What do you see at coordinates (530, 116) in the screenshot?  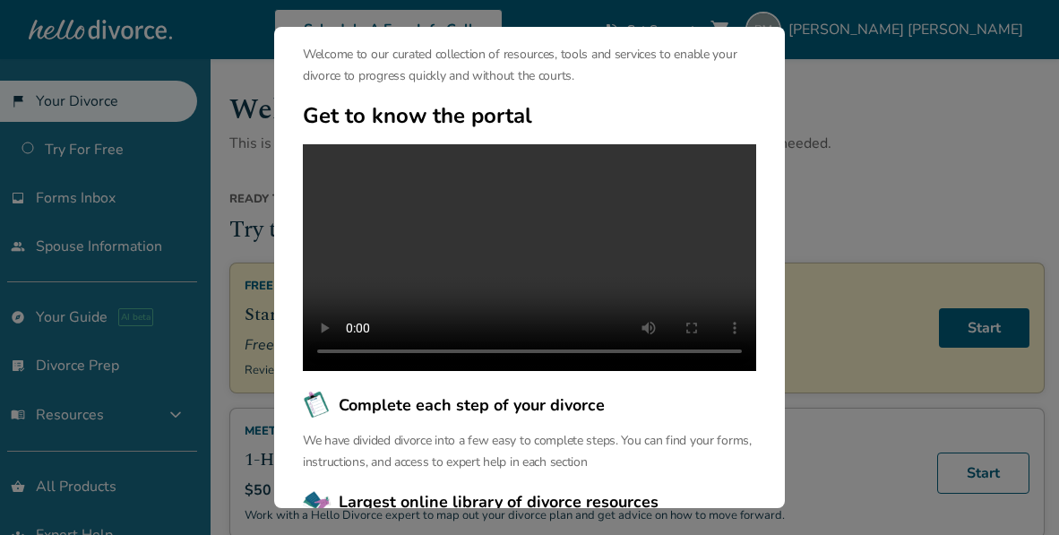 I see `h2: Get to know the portal` at bounding box center [530, 116].